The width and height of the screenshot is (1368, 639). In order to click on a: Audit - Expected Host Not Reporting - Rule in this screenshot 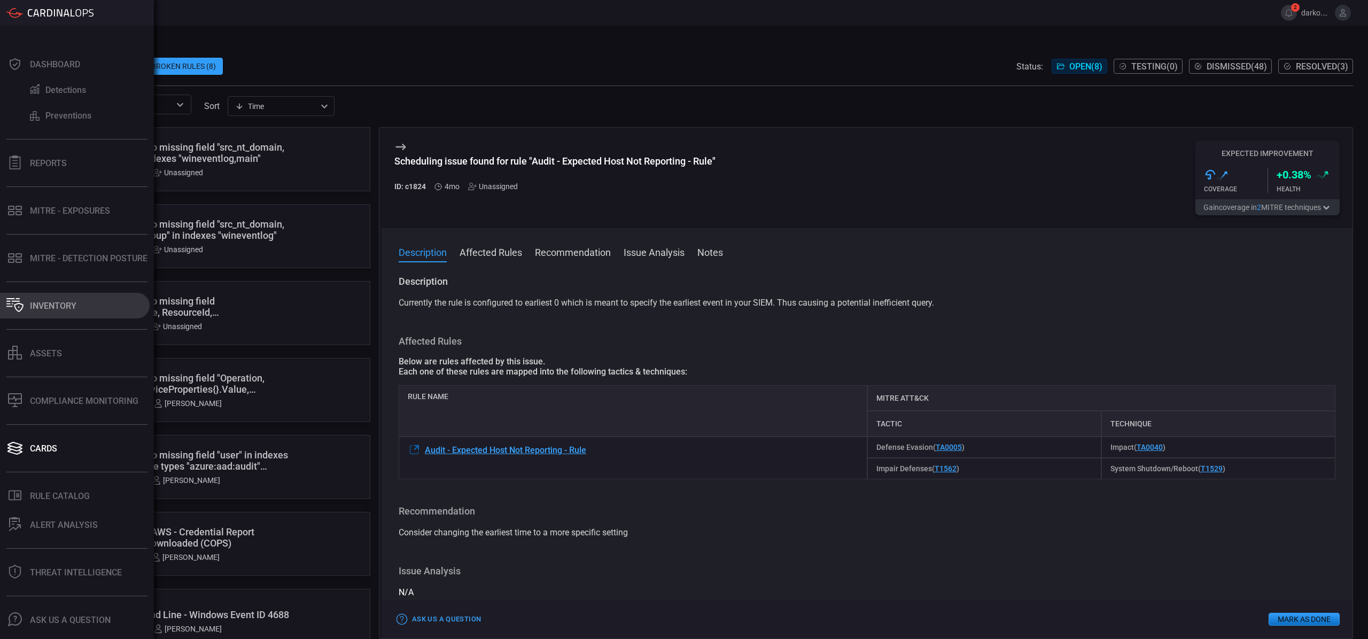, I will do `click(497, 450)`.